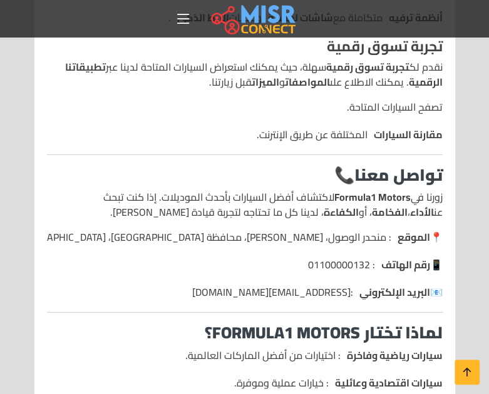  Describe the element at coordinates (372, 197) in the screenshot. I see `strong: Formula1 Motors` at that location.